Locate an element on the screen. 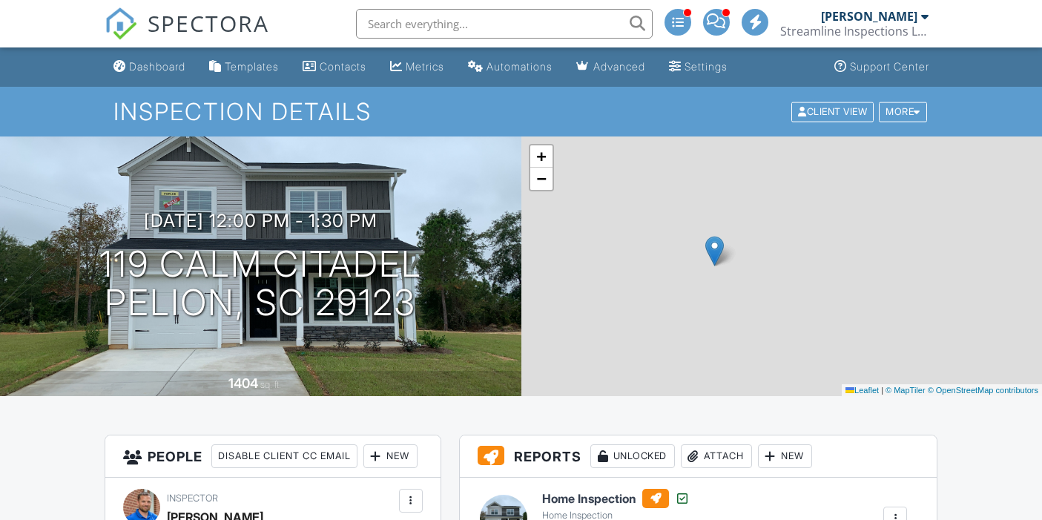 This screenshot has height=520, width=1042. a: Templates is located at coordinates (244, 67).